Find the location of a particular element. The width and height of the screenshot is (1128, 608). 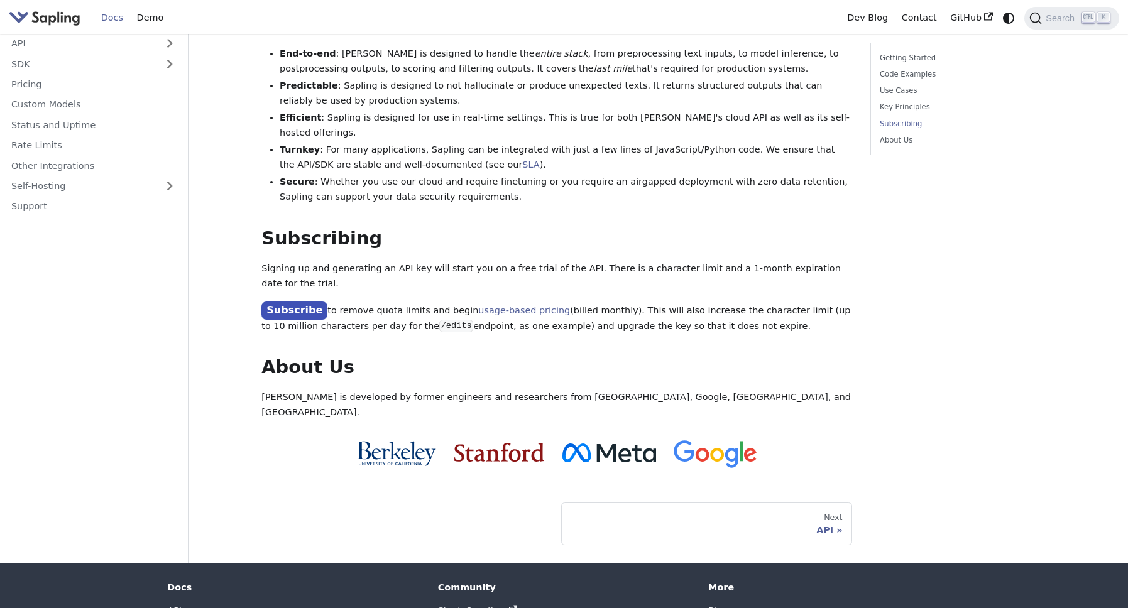

strong: Secure is located at coordinates (297, 182).